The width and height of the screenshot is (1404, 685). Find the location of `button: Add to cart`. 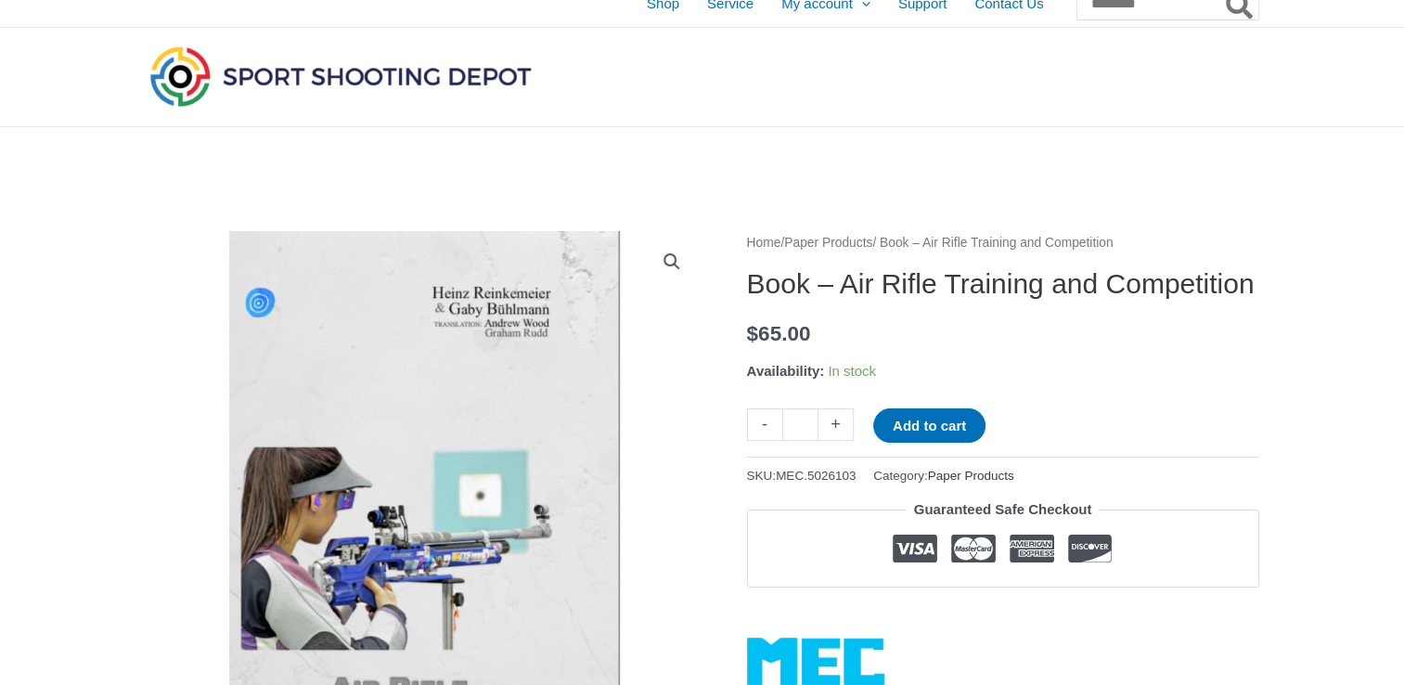

button: Add to cart is located at coordinates (929, 425).